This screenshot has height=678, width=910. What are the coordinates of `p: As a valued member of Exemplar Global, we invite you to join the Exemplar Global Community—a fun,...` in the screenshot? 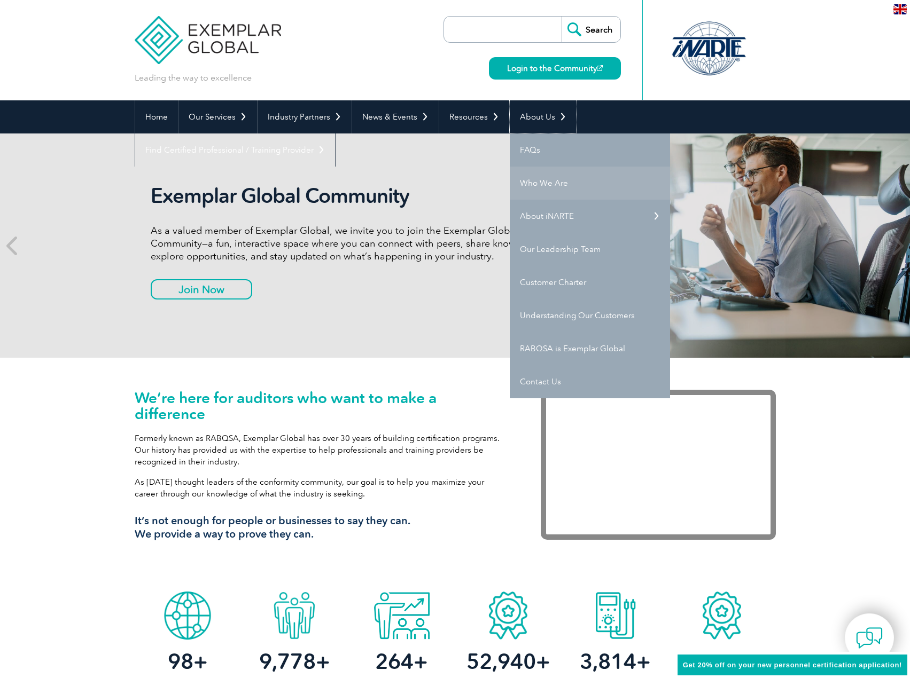 It's located at (351, 244).